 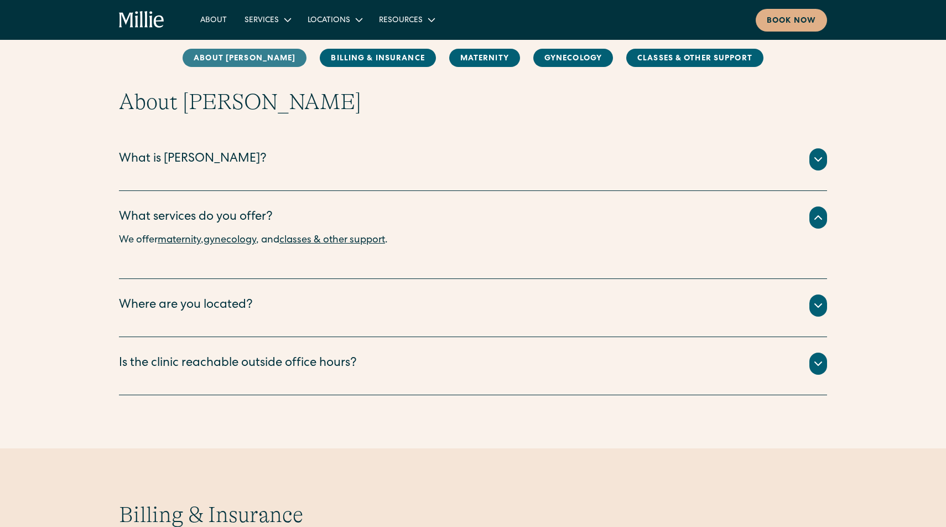 I want to click on a: MAternity, so click(x=484, y=58).